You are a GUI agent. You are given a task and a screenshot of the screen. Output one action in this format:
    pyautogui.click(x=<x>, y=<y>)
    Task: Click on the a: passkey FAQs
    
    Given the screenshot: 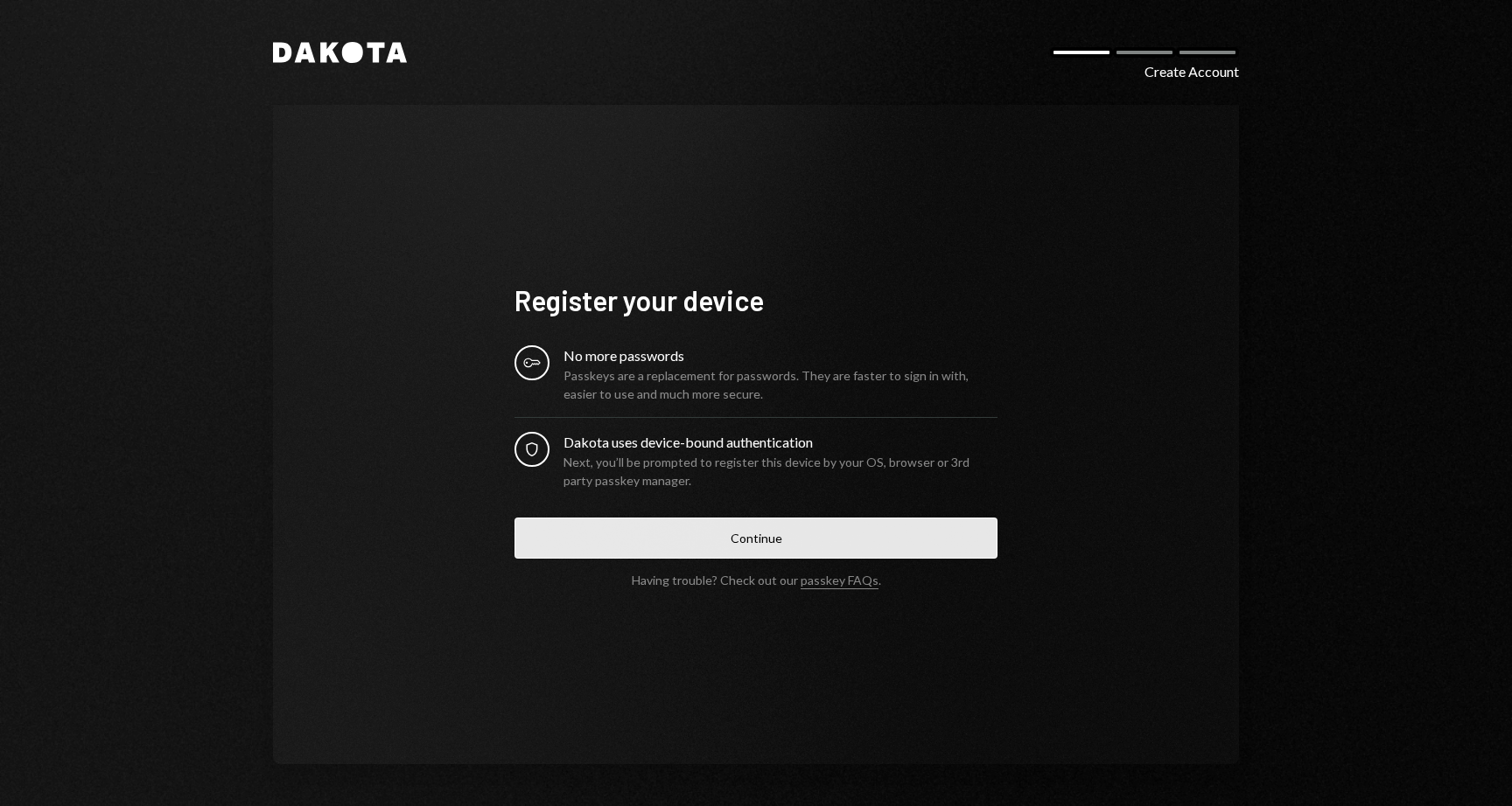 What is the action you would take?
    pyautogui.click(x=839, y=580)
    